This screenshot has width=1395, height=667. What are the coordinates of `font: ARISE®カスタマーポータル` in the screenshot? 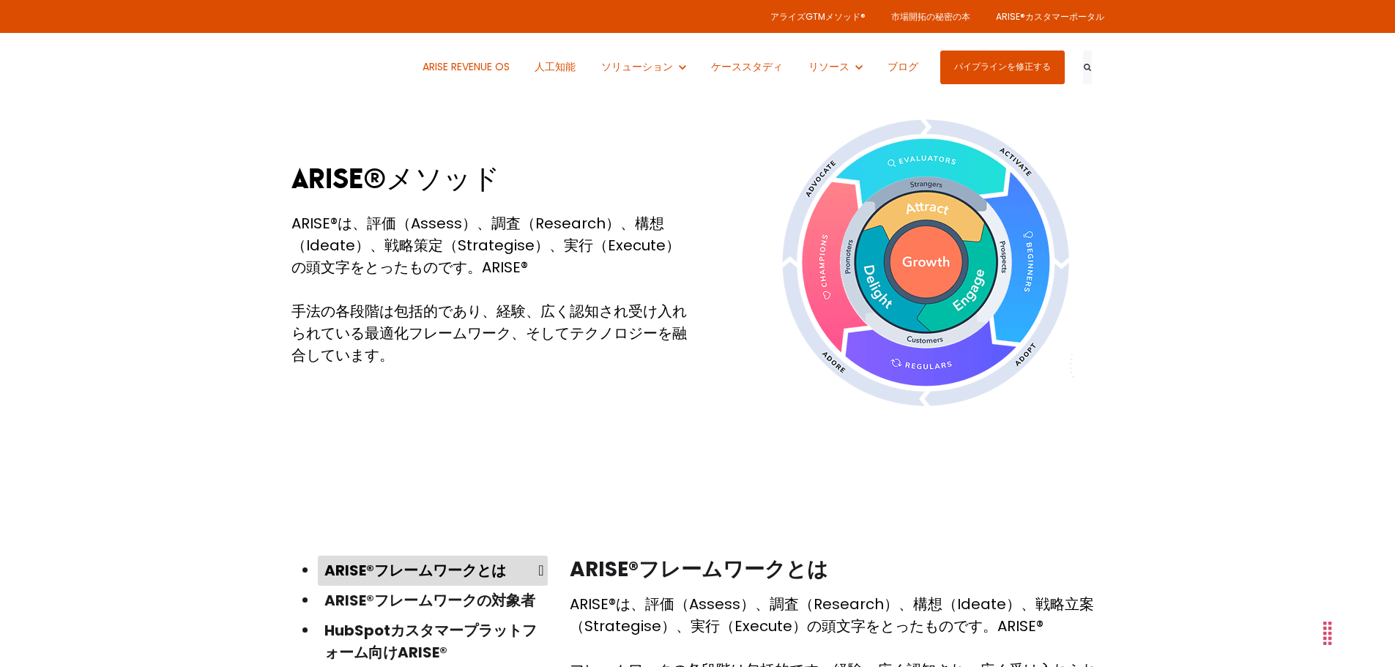 It's located at (1050, 16).